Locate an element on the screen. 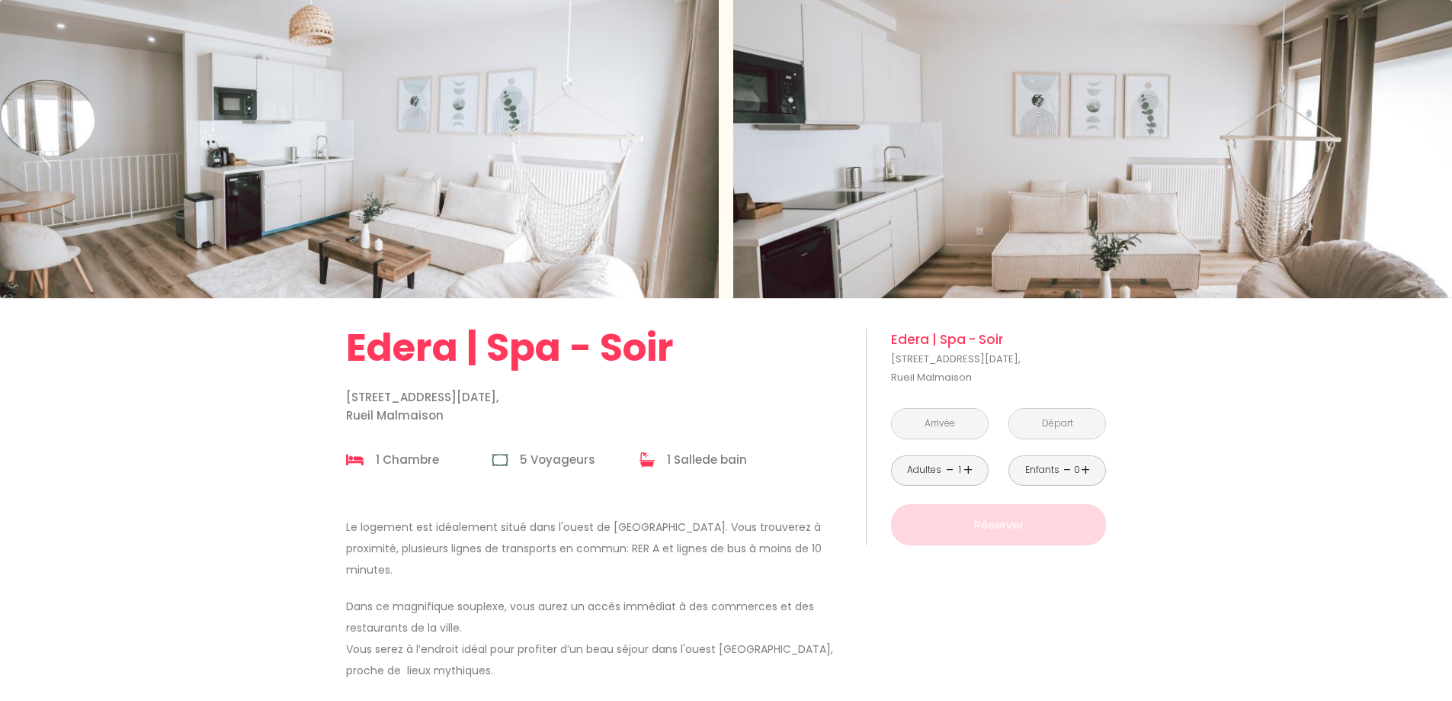  p: 5 Voyageur is located at coordinates (557, 460).